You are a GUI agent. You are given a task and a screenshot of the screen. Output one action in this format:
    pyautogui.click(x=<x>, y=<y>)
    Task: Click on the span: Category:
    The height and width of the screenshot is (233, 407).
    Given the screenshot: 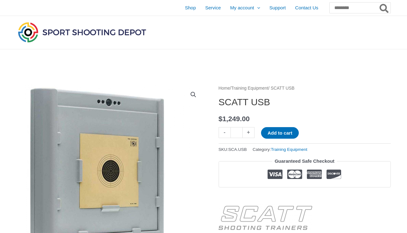 What is the action you would take?
    pyautogui.click(x=280, y=149)
    